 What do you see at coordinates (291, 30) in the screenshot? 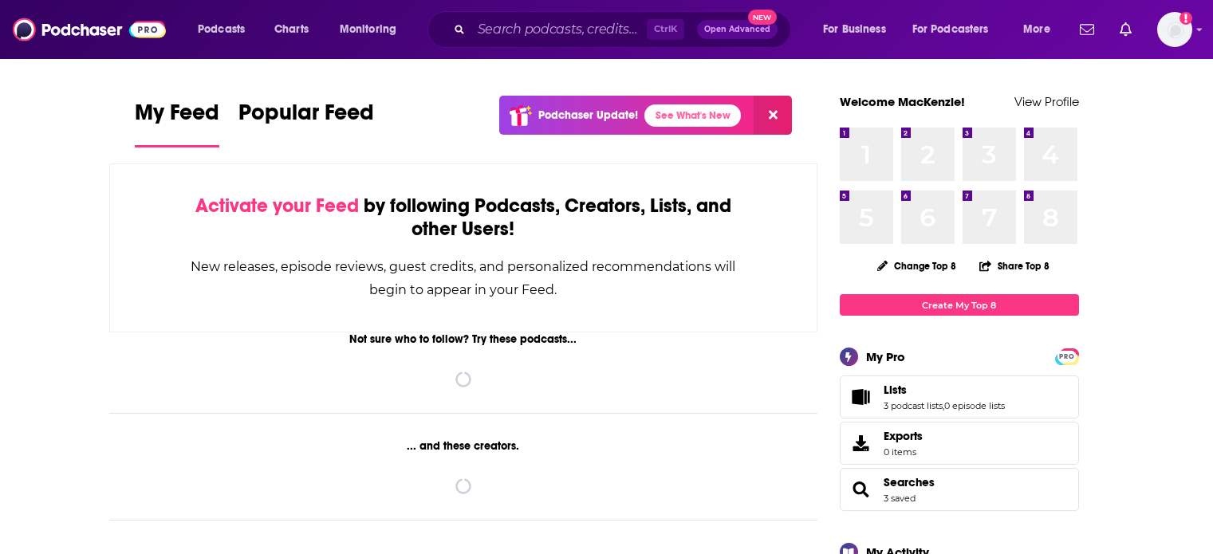
I see `a: Charts` at bounding box center [291, 30].